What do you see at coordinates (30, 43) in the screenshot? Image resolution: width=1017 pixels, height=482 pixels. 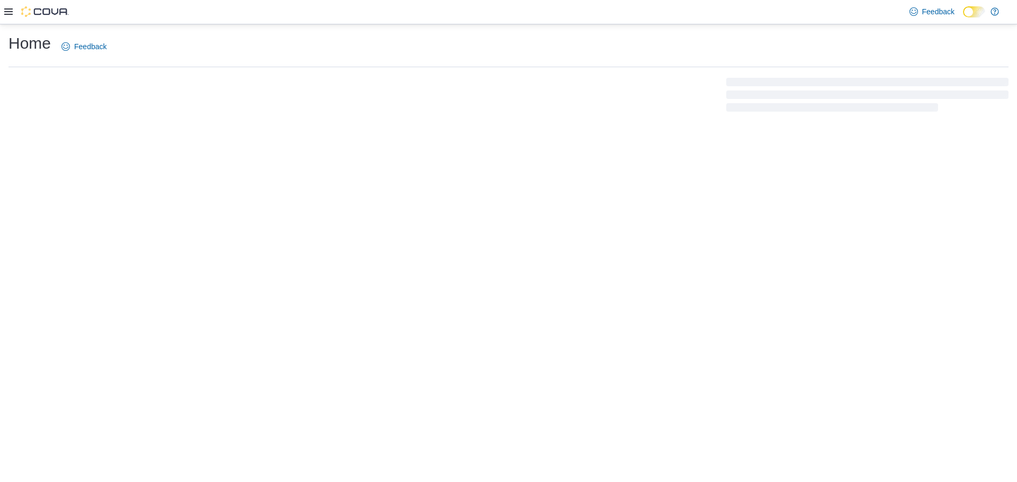 I see `h1: Home` at bounding box center [30, 43].